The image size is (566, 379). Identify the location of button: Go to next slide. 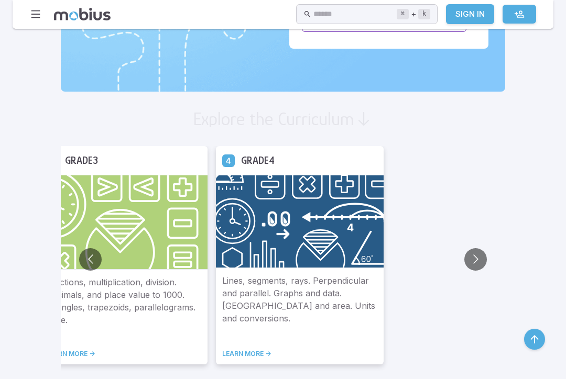
(475, 259).